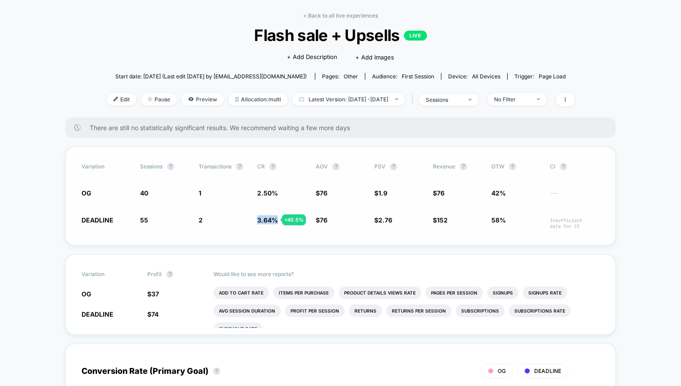  I want to click on li: Product Details Views Rate, so click(380, 293).